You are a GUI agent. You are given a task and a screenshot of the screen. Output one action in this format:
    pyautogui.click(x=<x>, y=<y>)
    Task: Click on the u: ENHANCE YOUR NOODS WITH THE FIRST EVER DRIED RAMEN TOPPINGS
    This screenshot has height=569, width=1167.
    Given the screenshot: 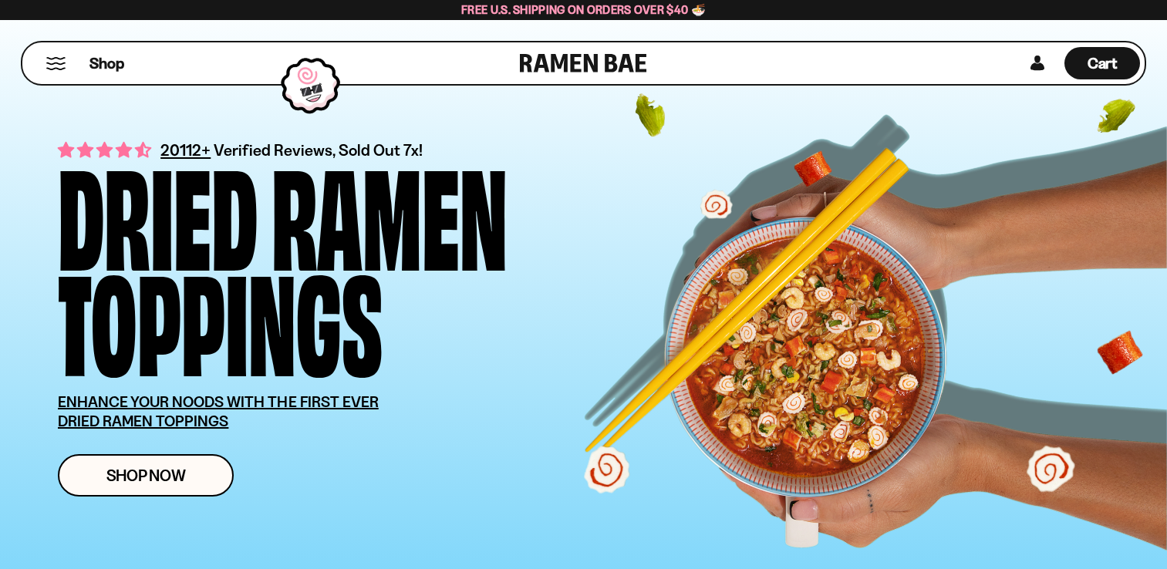 What is the action you would take?
    pyautogui.click(x=218, y=411)
    